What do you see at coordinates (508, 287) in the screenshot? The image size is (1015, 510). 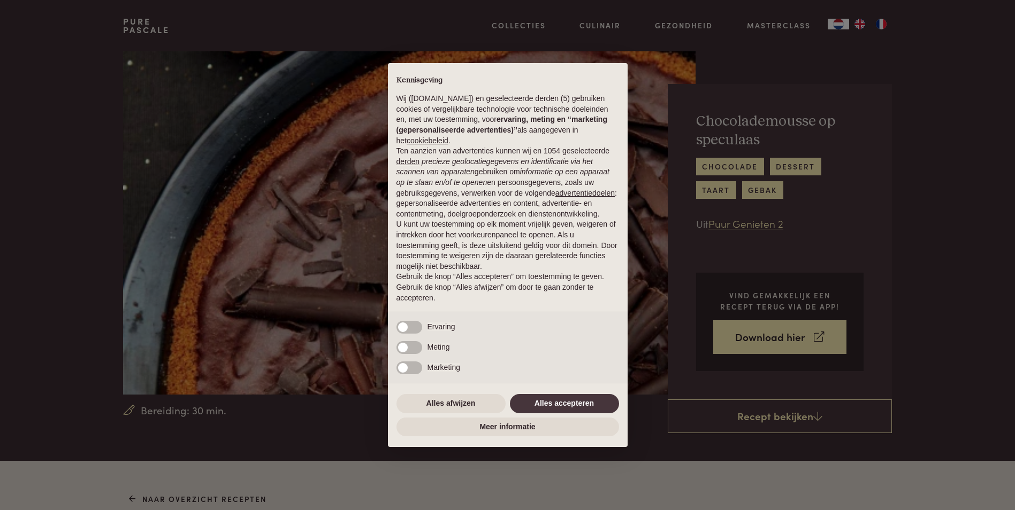 I see `p: Gebruik de knop “Alles accepteren” om toestemming te geven. Gebruik de knop “Alles afwijzen” om d...` at bounding box center [508, 287].